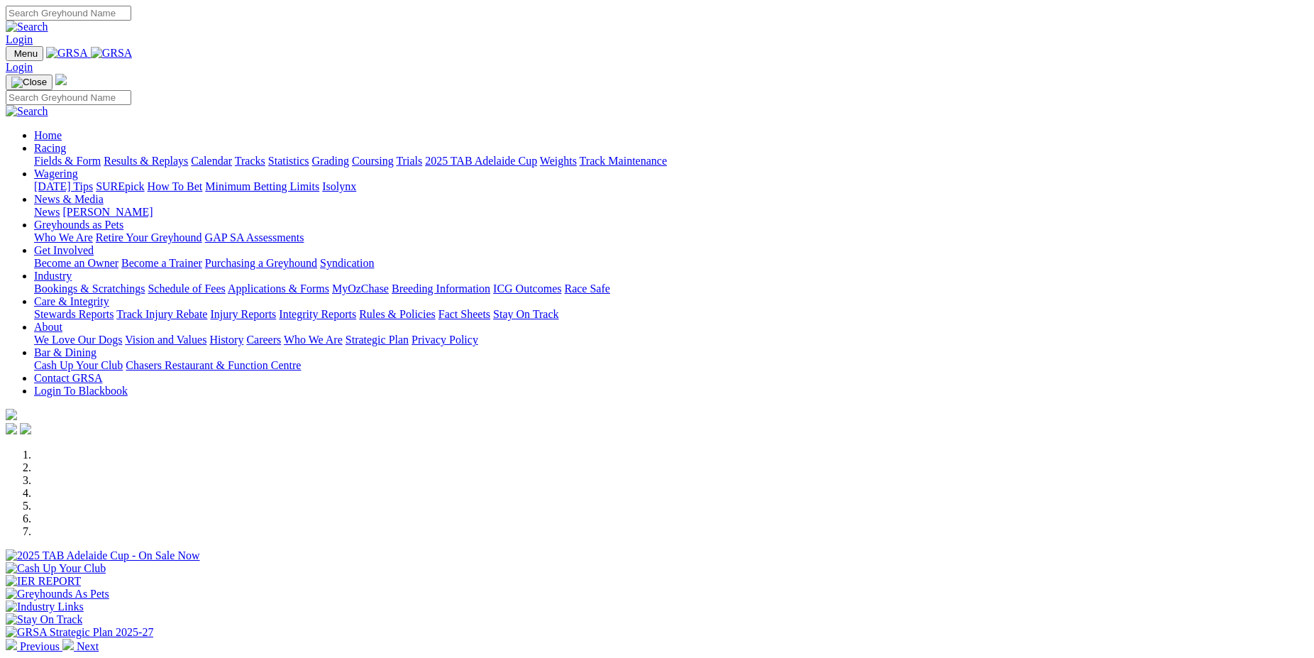  I want to click on a: 2025 TAB Adelaide Cup, so click(481, 160).